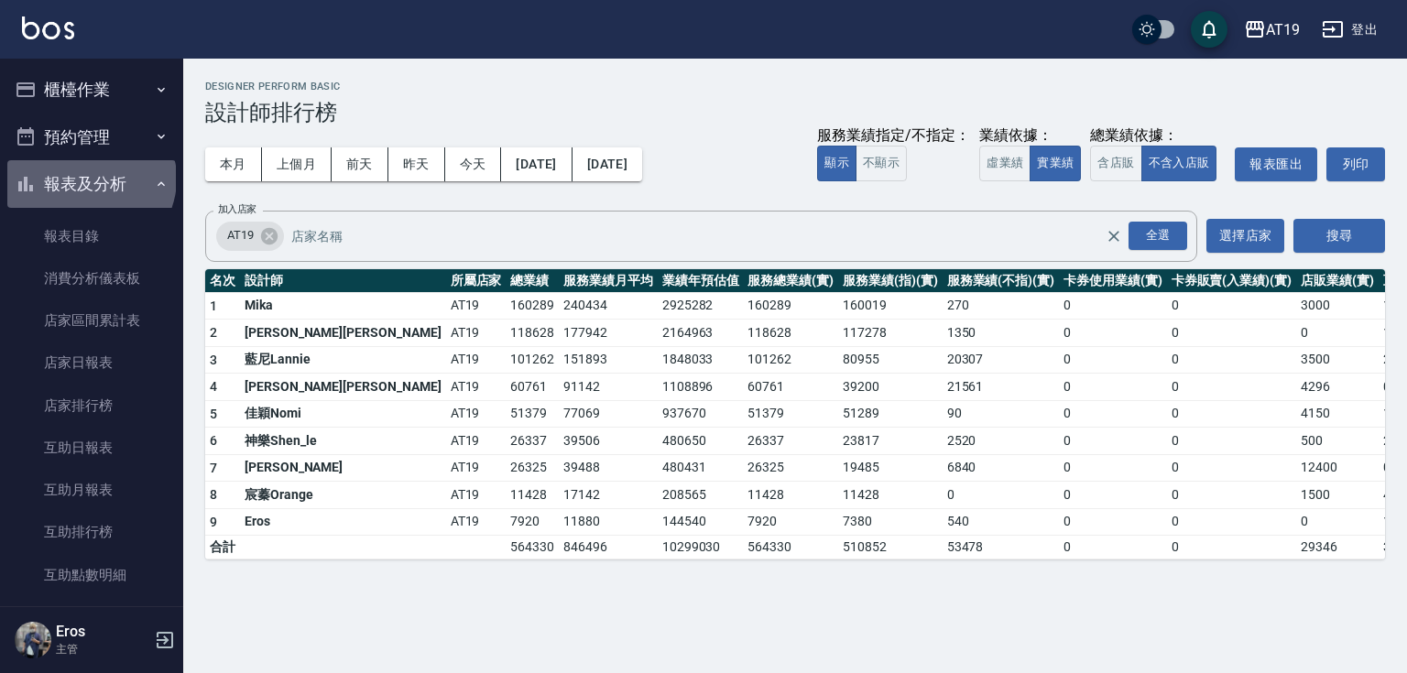 This screenshot has width=1407, height=673. Describe the element at coordinates (791, 548) in the screenshot. I see `td: 564330` at that location.